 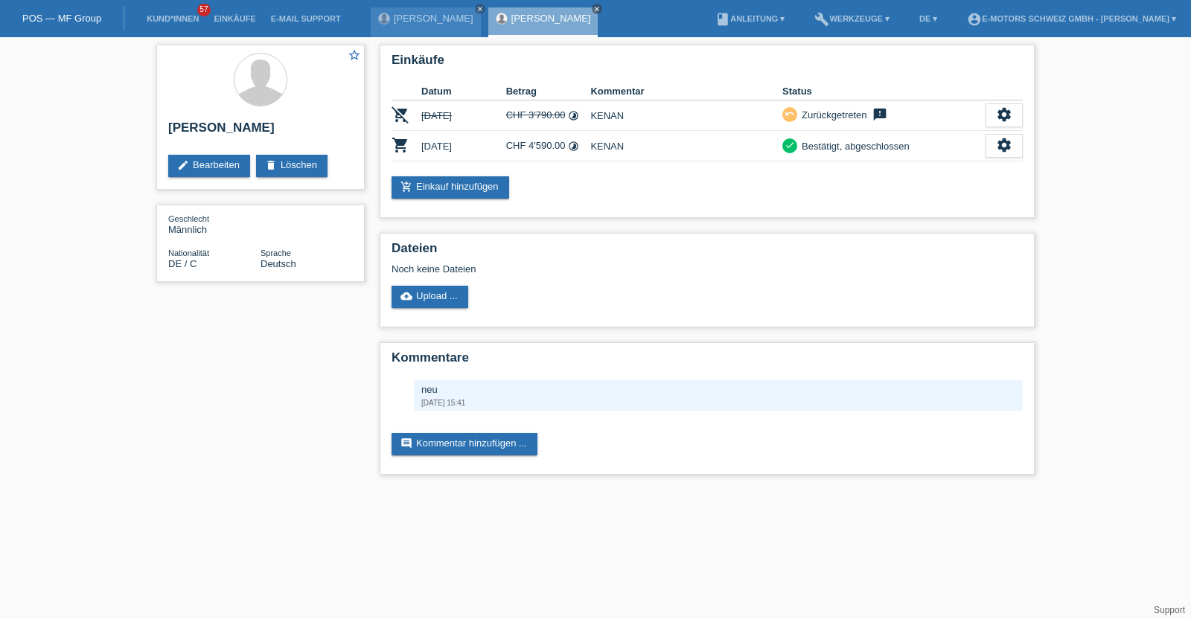 I want to click on i: star_border, so click(x=354, y=55).